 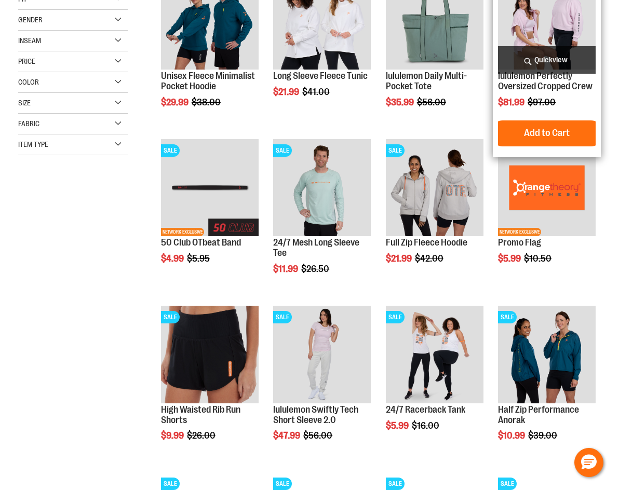 What do you see at coordinates (173, 258) in the screenshot?
I see `span: $4.99` at bounding box center [173, 258].